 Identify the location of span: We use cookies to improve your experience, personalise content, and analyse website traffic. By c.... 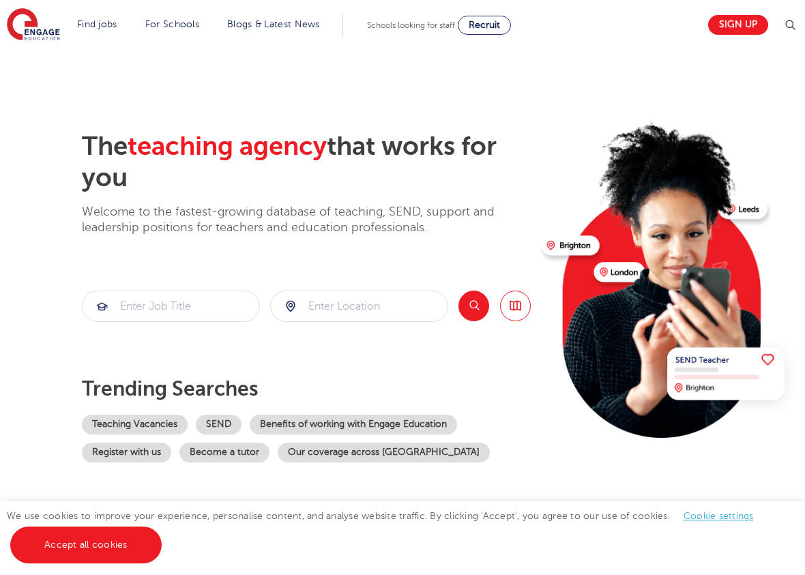
(387, 530).